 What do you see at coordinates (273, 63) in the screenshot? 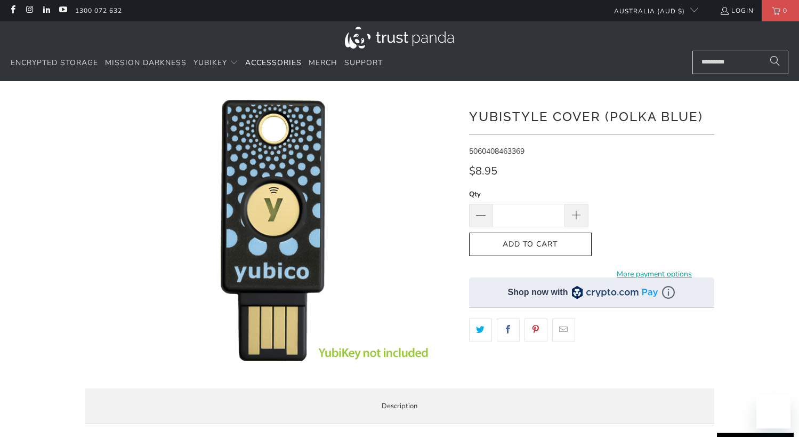
I see `a: Accessories` at bounding box center [273, 63].